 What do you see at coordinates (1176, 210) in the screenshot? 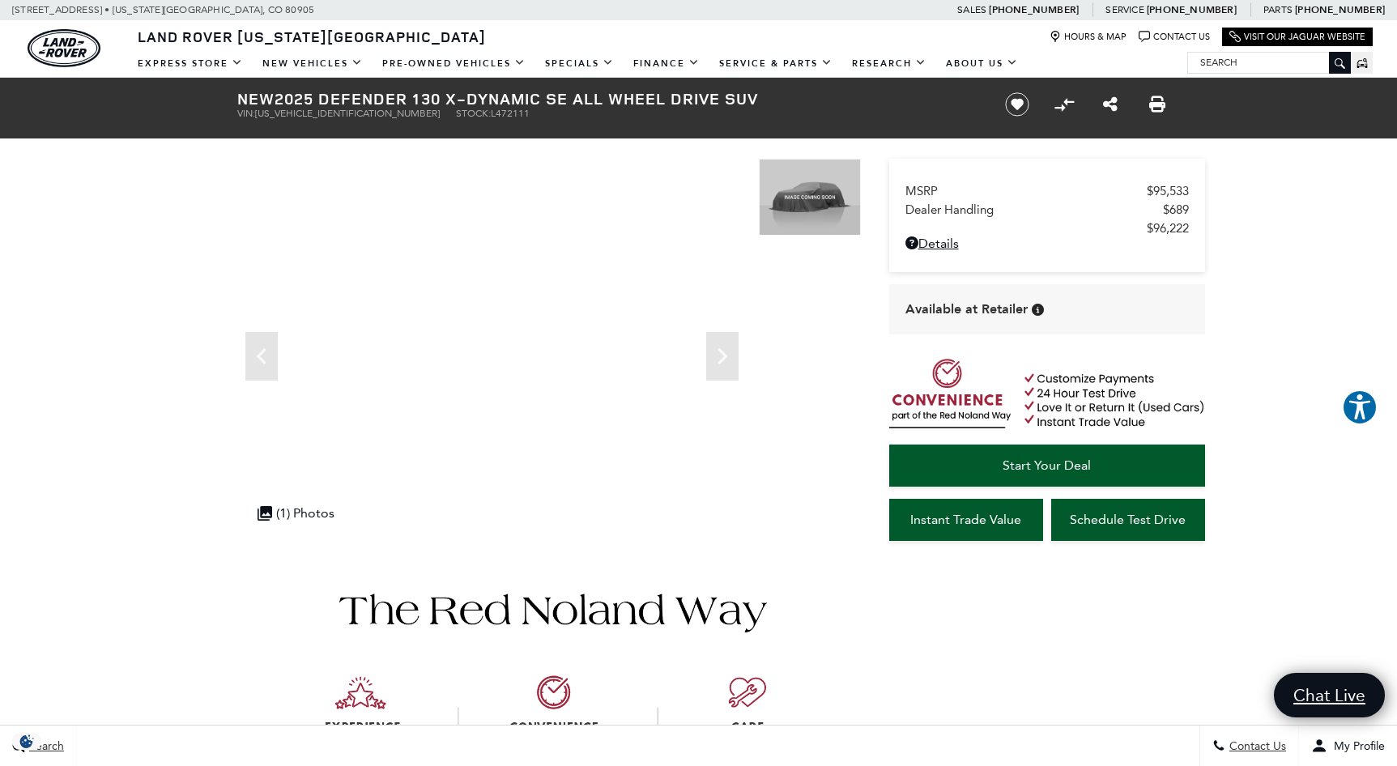
I see `span: $689` at bounding box center [1176, 210].